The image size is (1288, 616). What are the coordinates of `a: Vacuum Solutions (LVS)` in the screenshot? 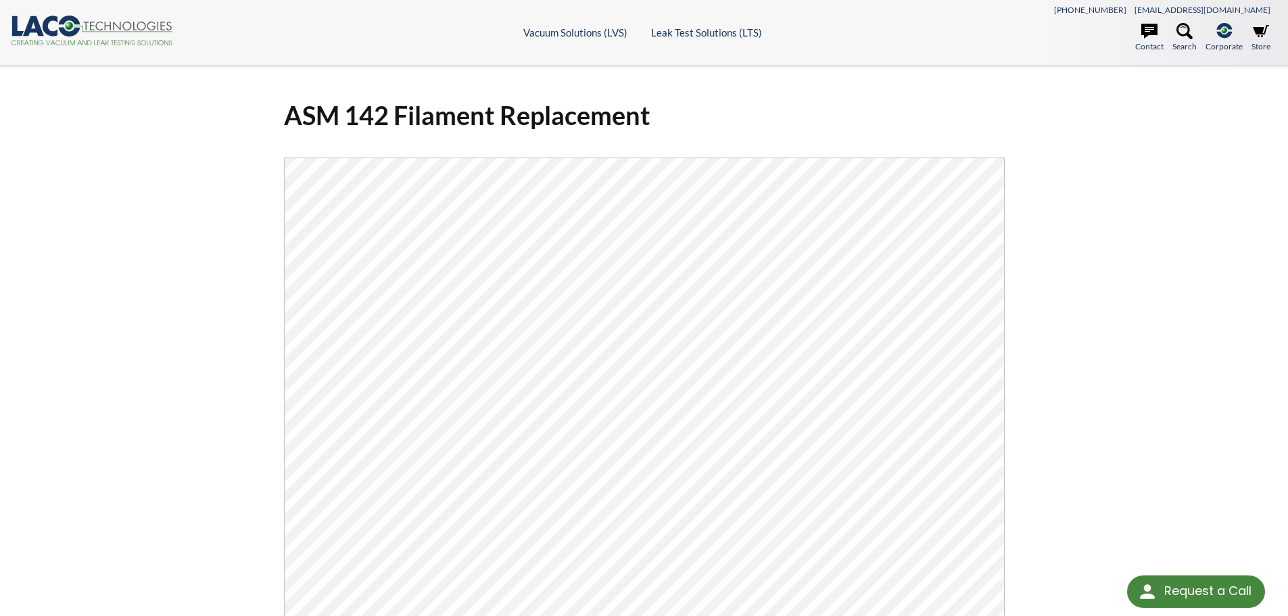 It's located at (575, 32).